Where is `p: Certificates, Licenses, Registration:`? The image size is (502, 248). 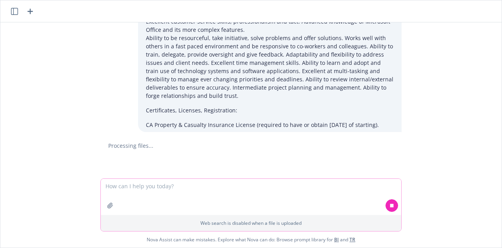
p: Certificates, Licenses, Registration: is located at coordinates (270, 110).